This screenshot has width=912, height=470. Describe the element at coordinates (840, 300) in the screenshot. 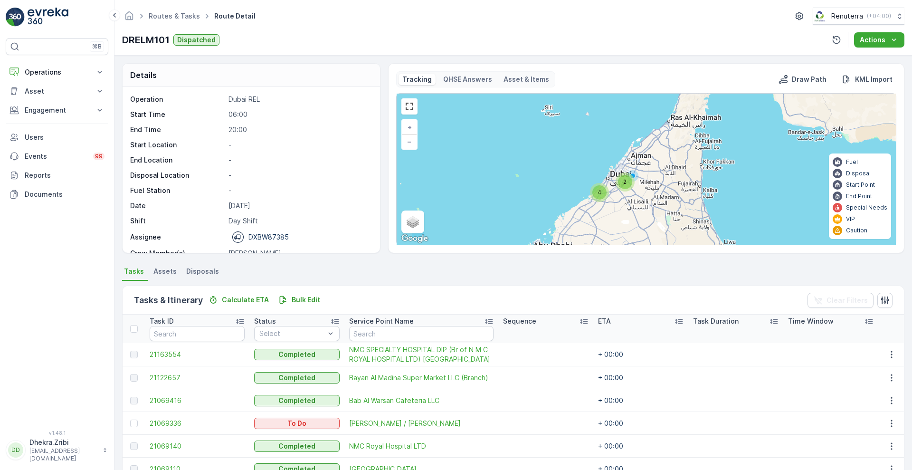

I see `button: Clear Filters` at that location.